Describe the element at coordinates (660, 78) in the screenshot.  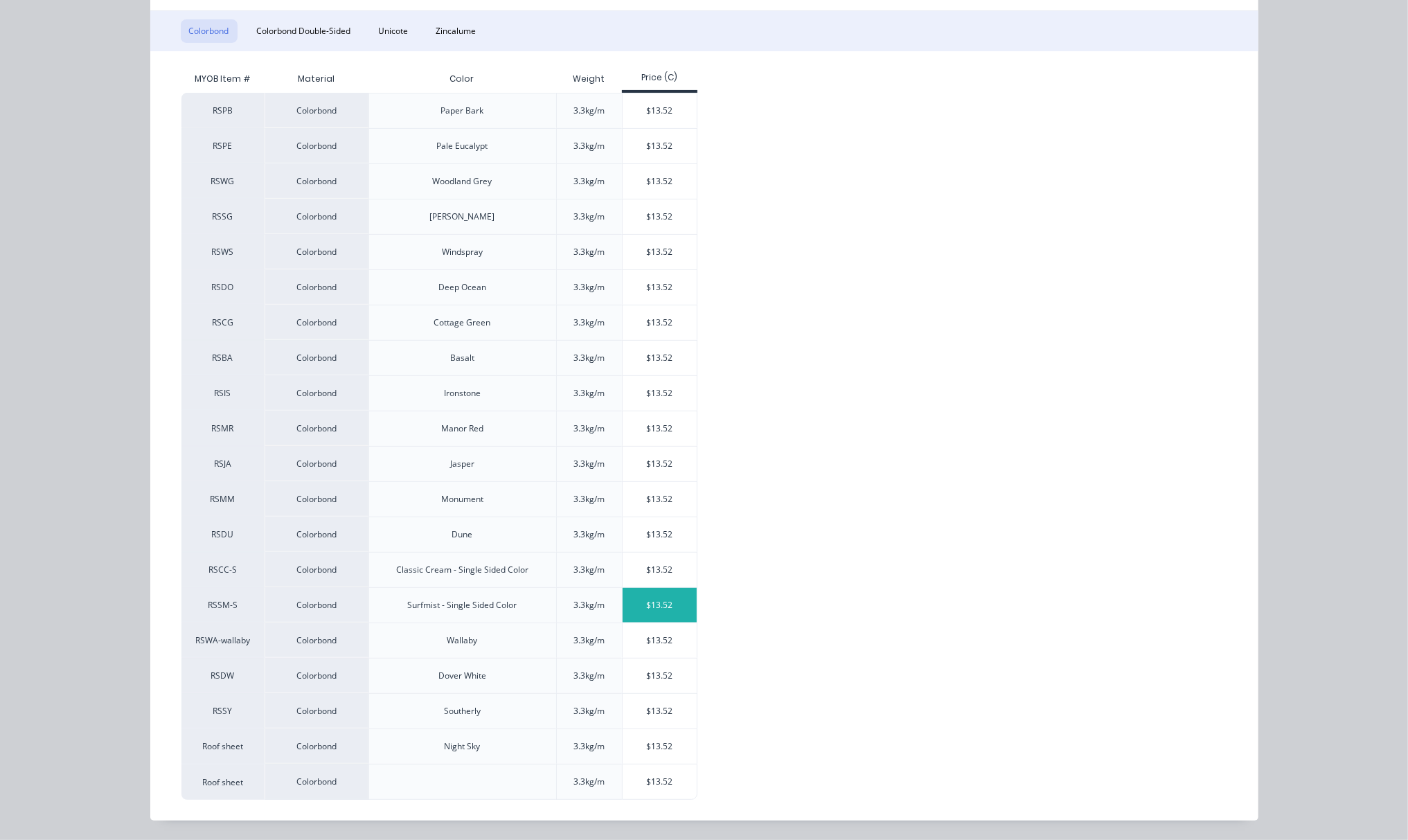
I see `div: Price (C)` at that location.